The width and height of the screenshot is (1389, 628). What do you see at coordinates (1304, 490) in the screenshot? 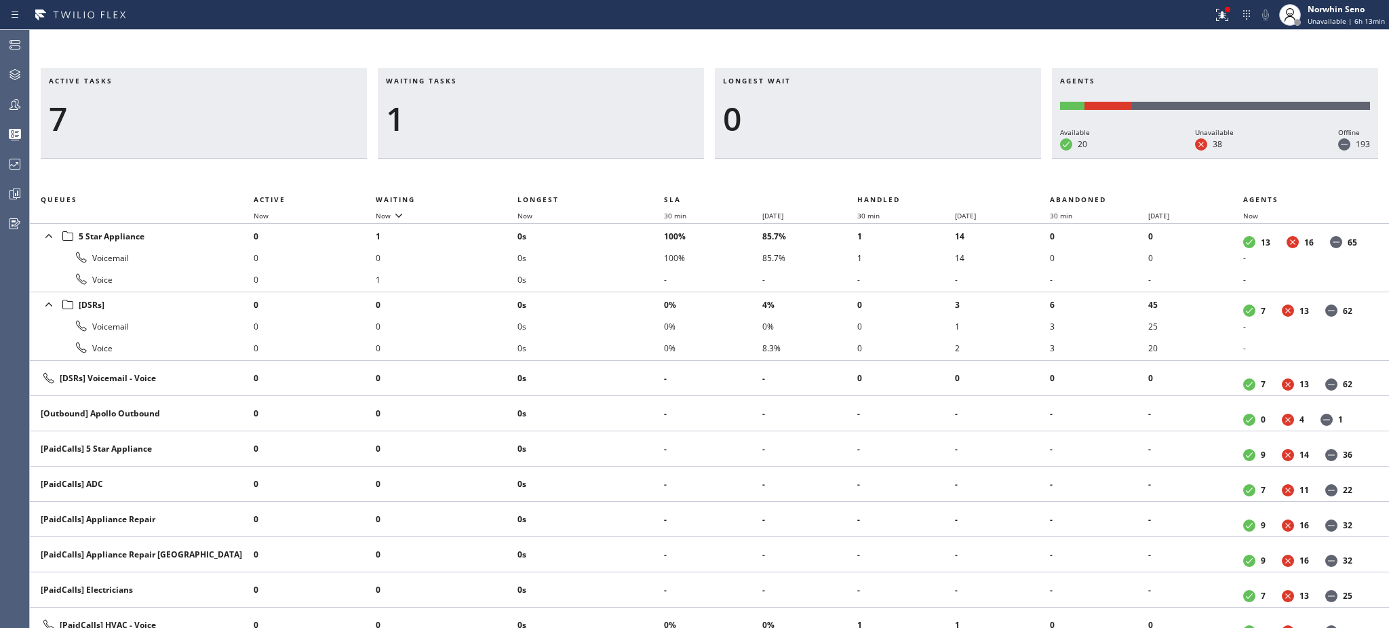
I see `dd: 11` at bounding box center [1304, 490].